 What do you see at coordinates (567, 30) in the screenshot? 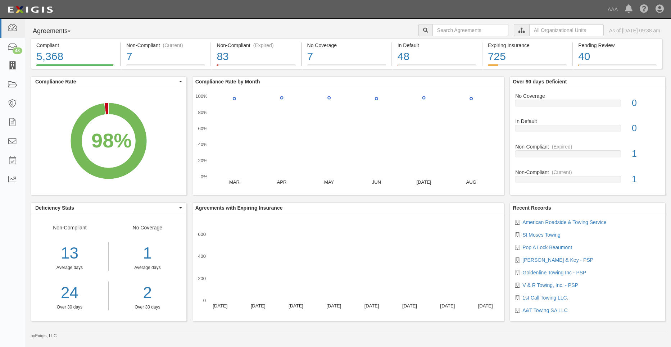
I see `input: All Organizational Units` at bounding box center [567, 30].